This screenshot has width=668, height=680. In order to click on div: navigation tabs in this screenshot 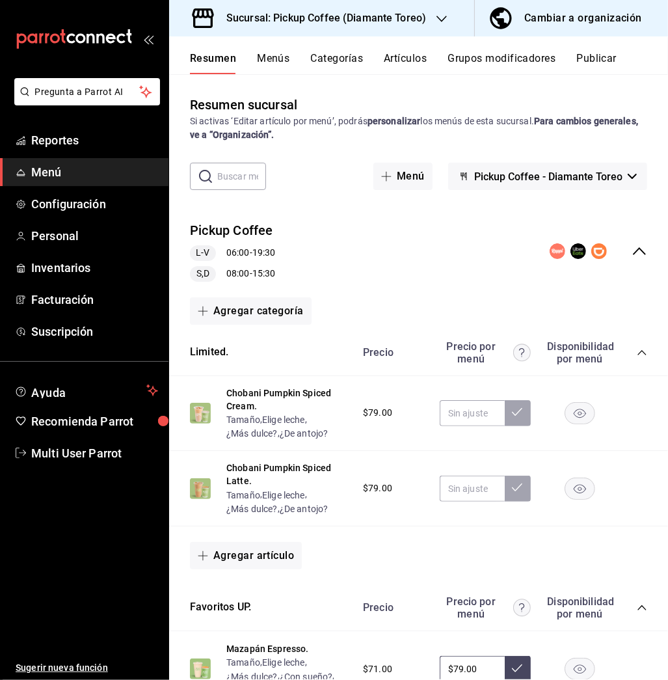, I will do `click(429, 63)`.